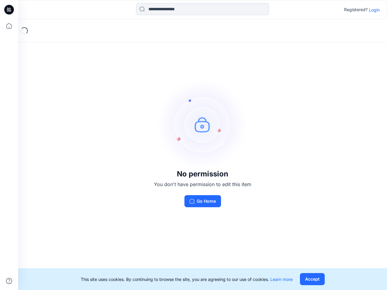 This screenshot has height=290, width=387. I want to click on p: You don't have permission to edit this item, so click(202, 184).